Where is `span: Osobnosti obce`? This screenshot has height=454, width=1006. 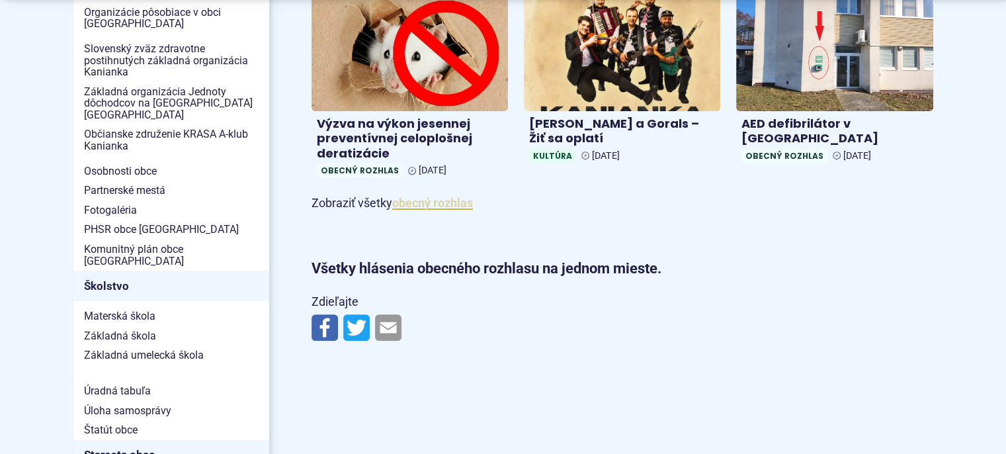
span: Osobnosti obce is located at coordinates (171, 171).